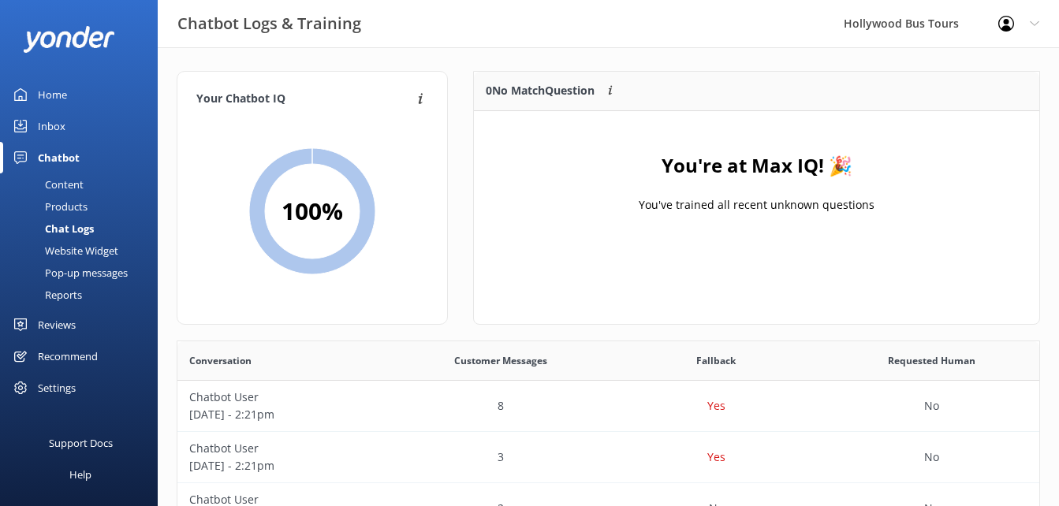 The height and width of the screenshot is (506, 1059). I want to click on div: Settings, so click(57, 388).